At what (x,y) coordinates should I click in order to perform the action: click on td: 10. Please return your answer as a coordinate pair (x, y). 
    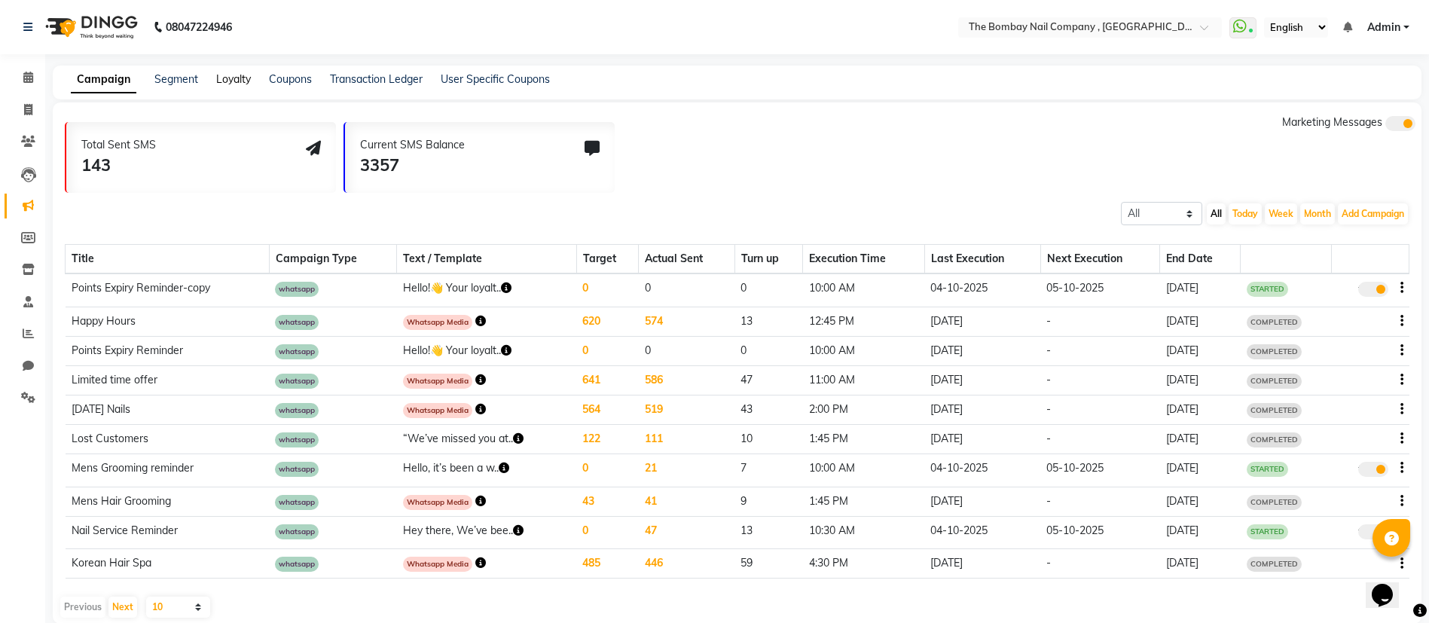
    Looking at the image, I should click on (768, 438).